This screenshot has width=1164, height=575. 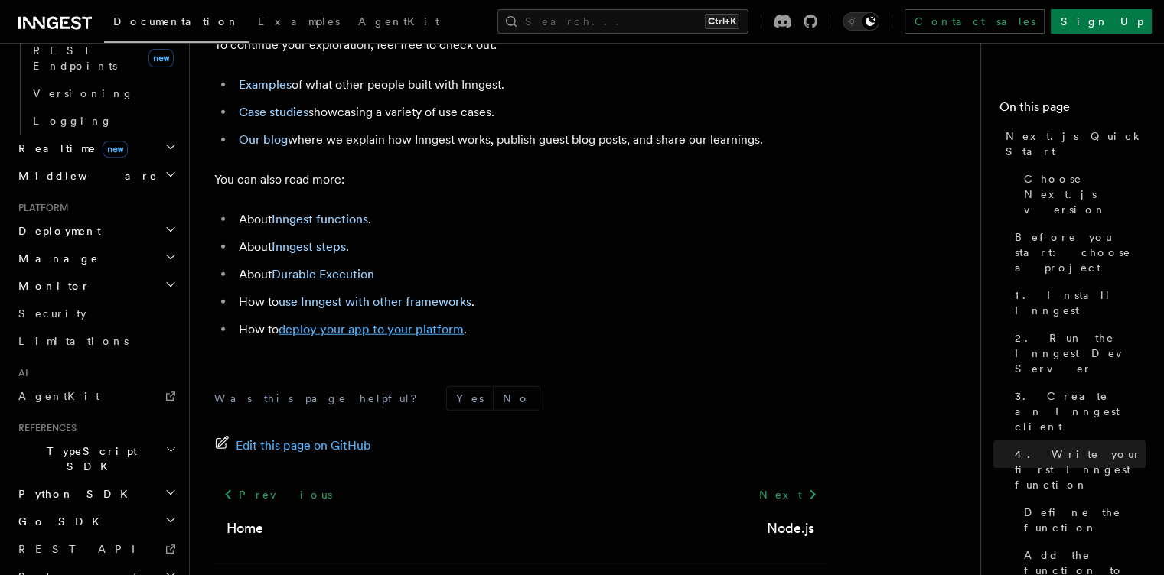 I want to click on button: TypeScript SDK, so click(x=96, y=459).